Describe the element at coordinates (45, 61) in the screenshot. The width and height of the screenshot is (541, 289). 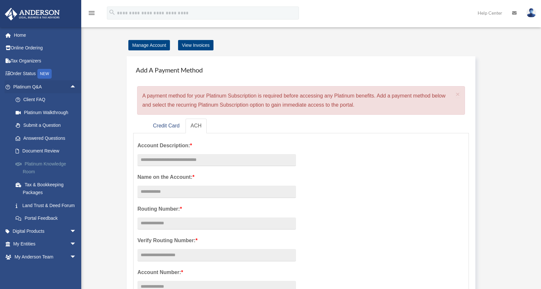
I see `a: Tax Organizers` at that location.